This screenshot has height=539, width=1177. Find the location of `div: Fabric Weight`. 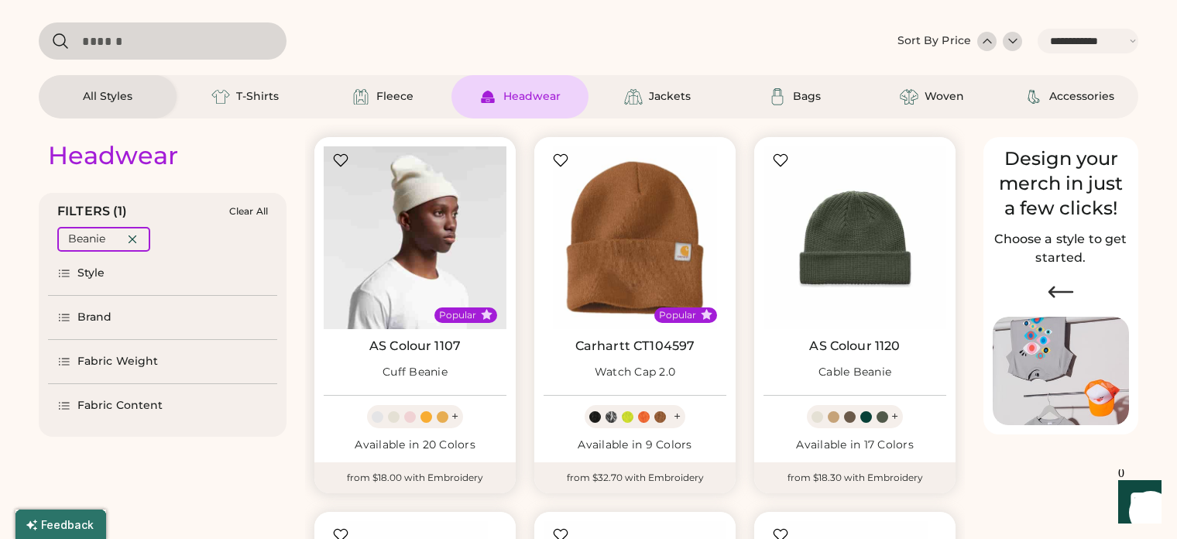

div: Fabric Weight is located at coordinates (118, 362).